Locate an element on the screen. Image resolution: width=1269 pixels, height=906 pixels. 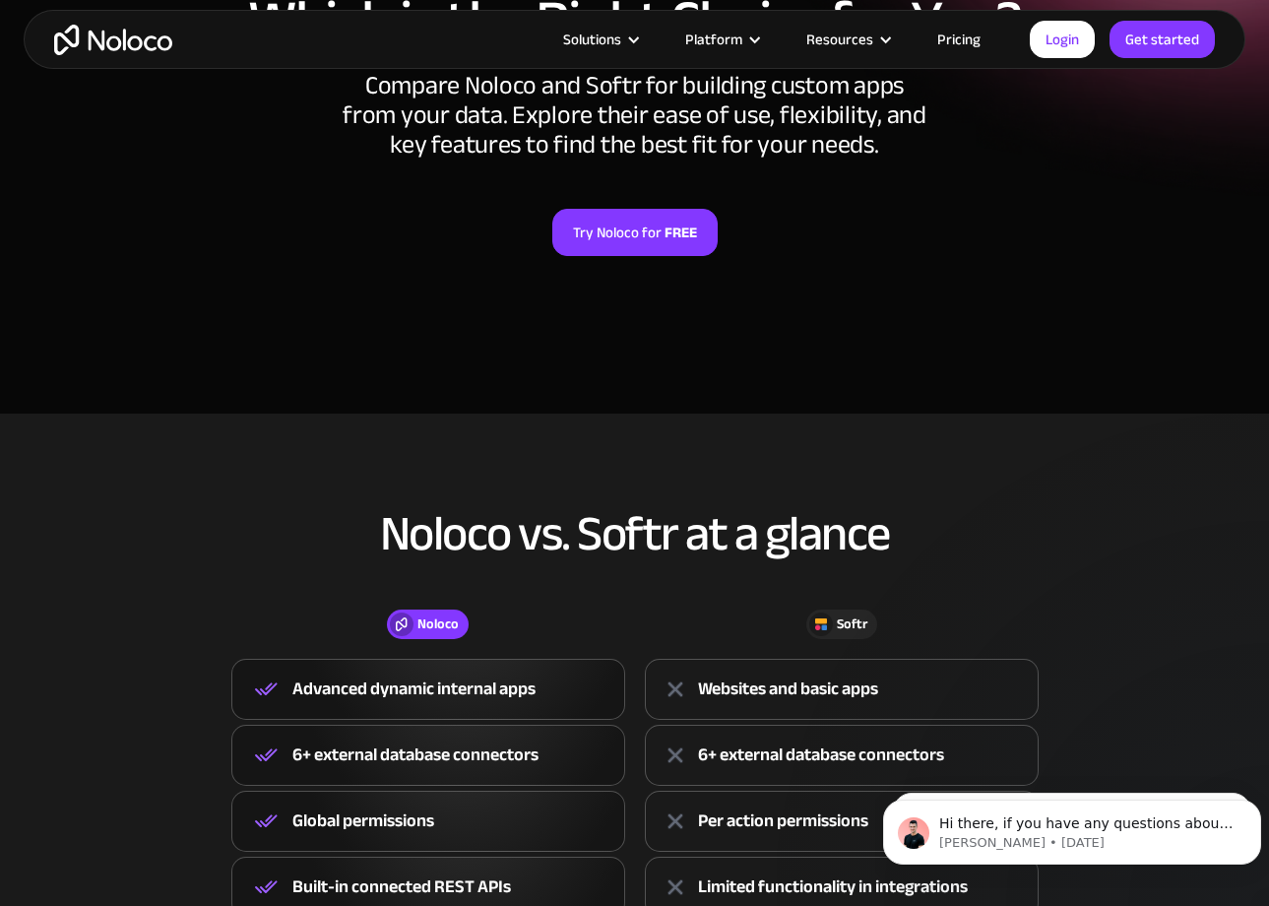
p: Hi there, if you have any questions about how we are different from Retool, just ask! [GEOGRAPHIC... is located at coordinates (213, 66).